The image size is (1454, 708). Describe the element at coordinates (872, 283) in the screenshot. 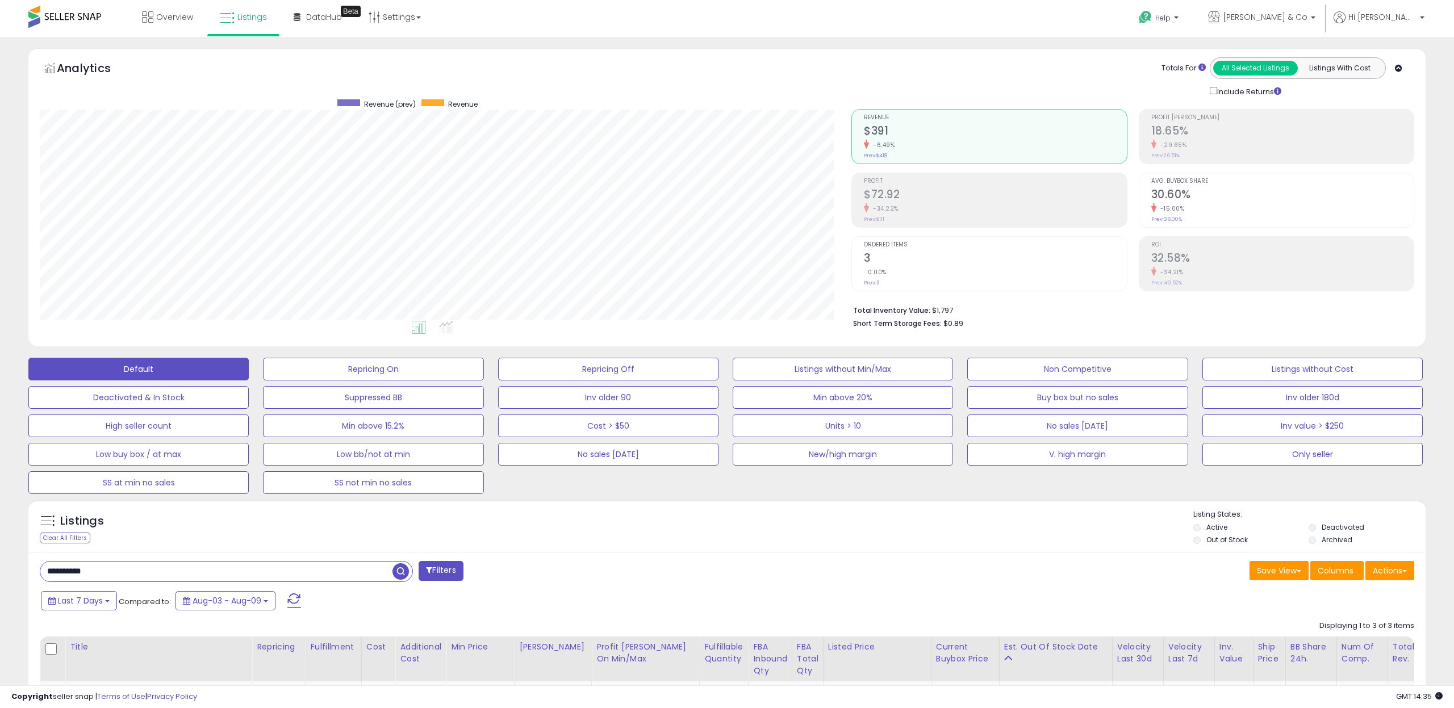

I see `small: Prev: 3` at that location.